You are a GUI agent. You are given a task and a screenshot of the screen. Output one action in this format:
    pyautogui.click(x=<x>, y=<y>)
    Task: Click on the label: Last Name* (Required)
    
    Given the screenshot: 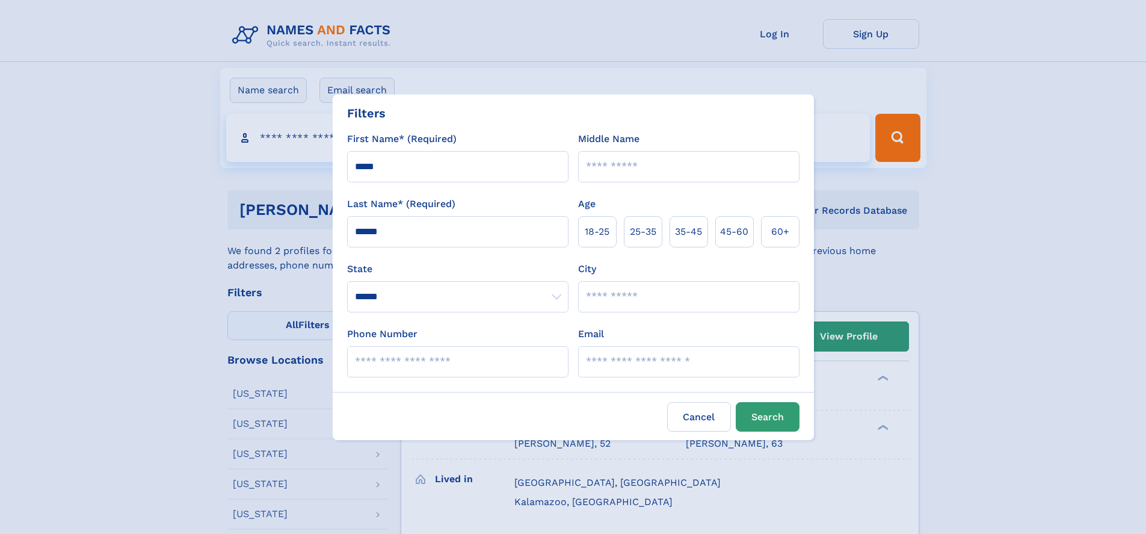 What is the action you would take?
    pyautogui.click(x=401, y=204)
    